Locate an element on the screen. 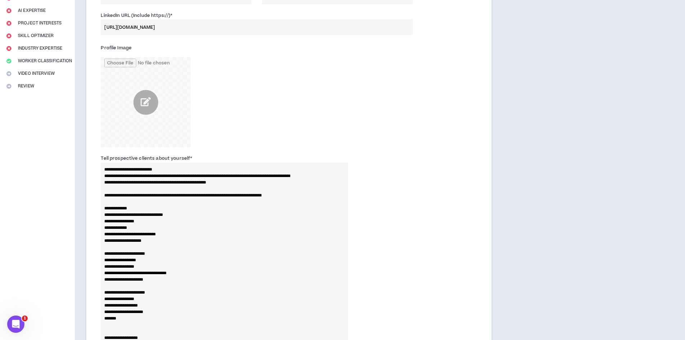 This screenshot has height=340, width=685. input: LinkedIn URL is located at coordinates (257, 27).